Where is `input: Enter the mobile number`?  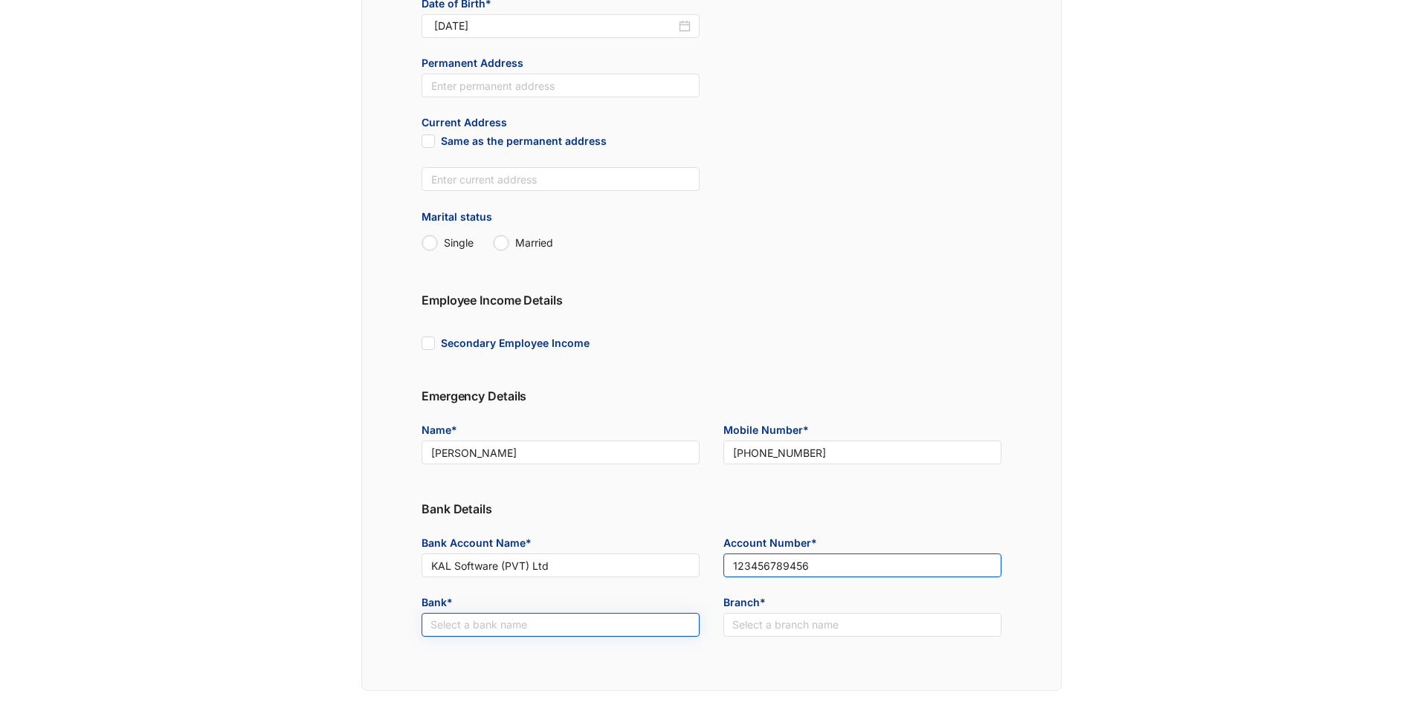 input: Enter the mobile number is located at coordinates (862, 453).